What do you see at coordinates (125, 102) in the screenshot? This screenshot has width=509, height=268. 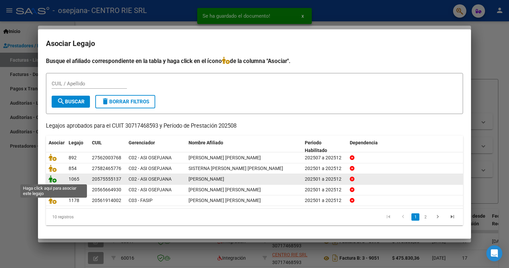 I see `span: Borrar Filtros` at bounding box center [125, 102].